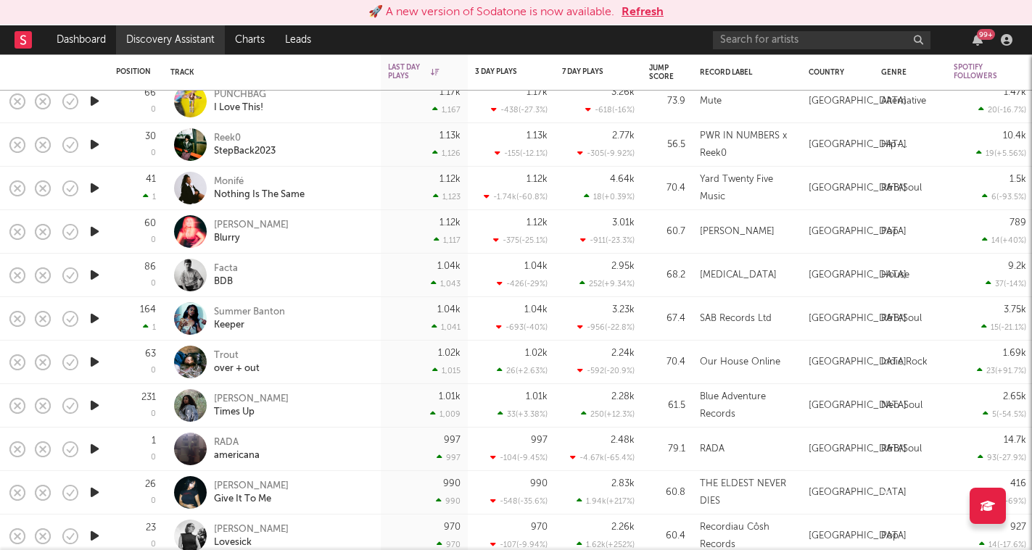  Describe the element at coordinates (259, 195) in the screenshot. I see `div: Nothing Is The Same` at that location.